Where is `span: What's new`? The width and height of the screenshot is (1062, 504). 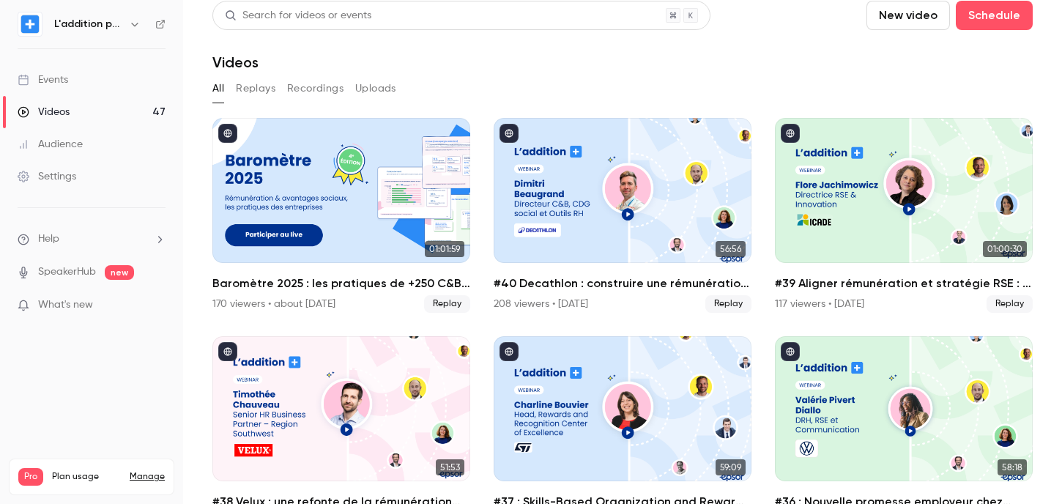
span: What's new is located at coordinates (65, 305).